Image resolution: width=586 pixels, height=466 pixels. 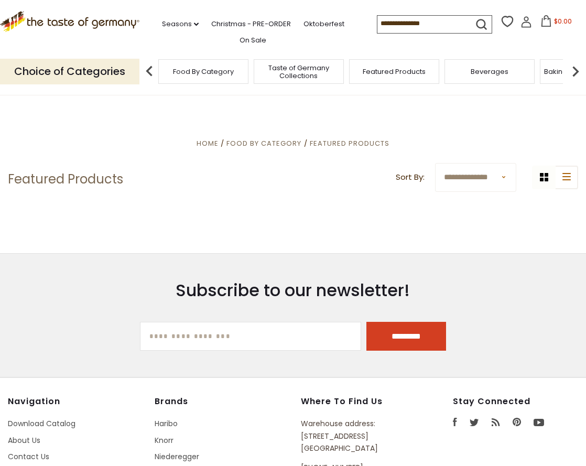 What do you see at coordinates (66, 179) in the screenshot?
I see `h1: Featured Products` at bounding box center [66, 179].